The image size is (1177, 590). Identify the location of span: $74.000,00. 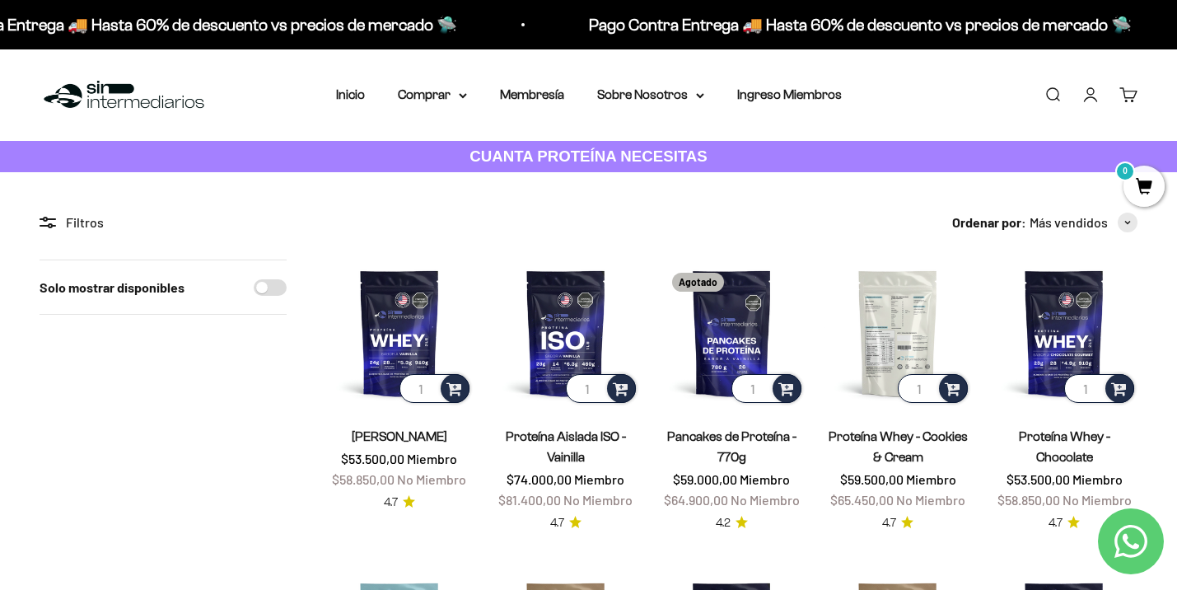
(539, 479).